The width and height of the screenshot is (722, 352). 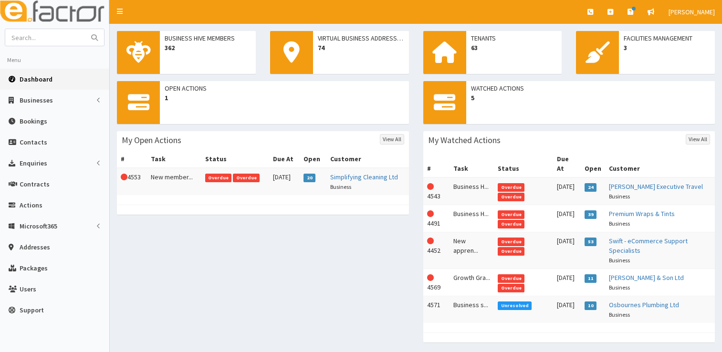 What do you see at coordinates (591, 306) in the screenshot?
I see `span: 10` at bounding box center [591, 306].